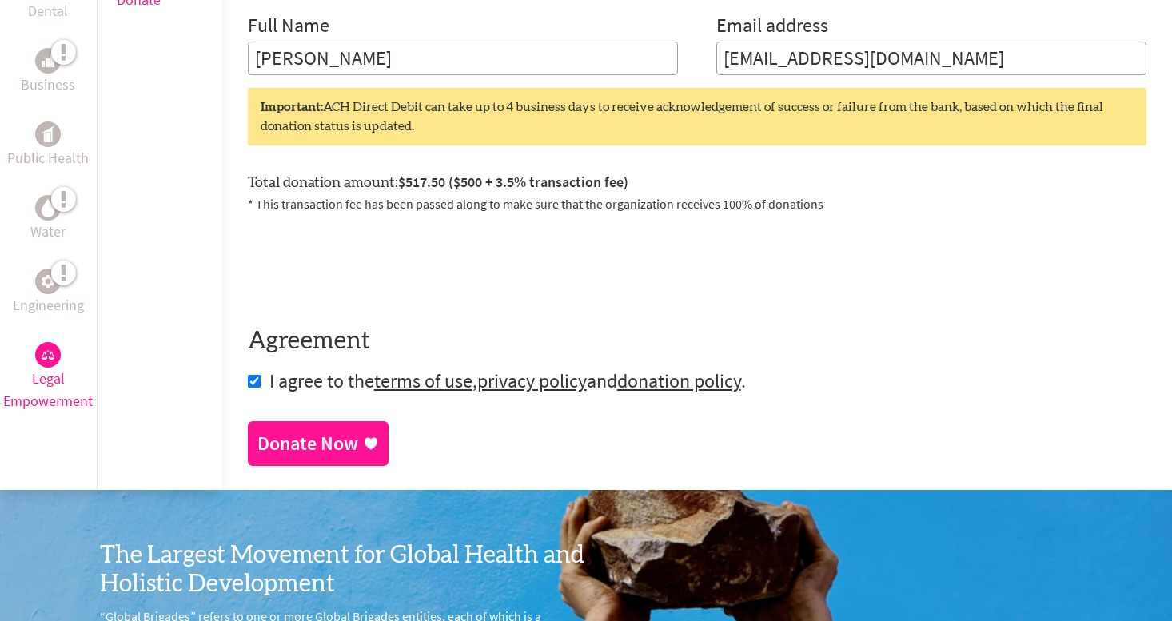 The width and height of the screenshot is (1172, 621). I want to click on a: WaterWater, so click(48, 219).